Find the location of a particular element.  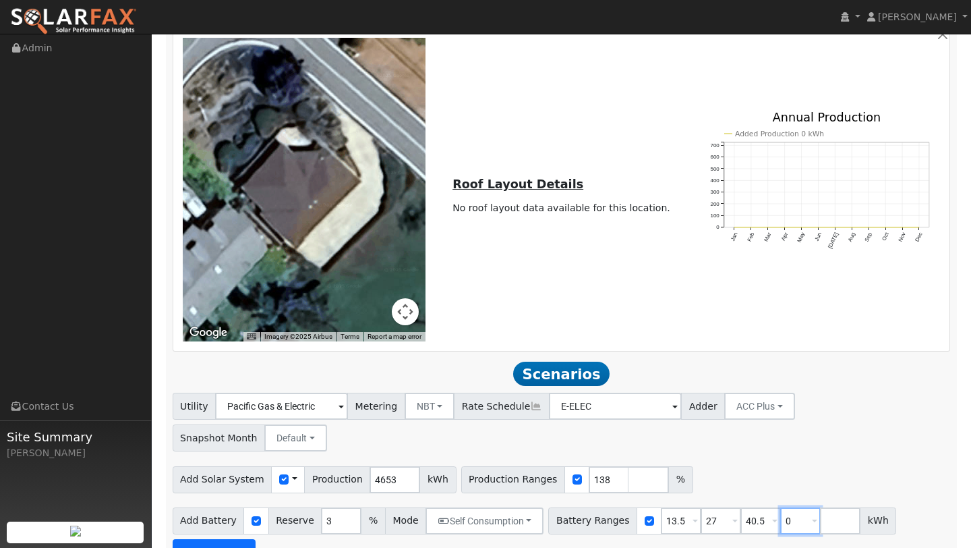

text: 200 is located at coordinates (715, 204).